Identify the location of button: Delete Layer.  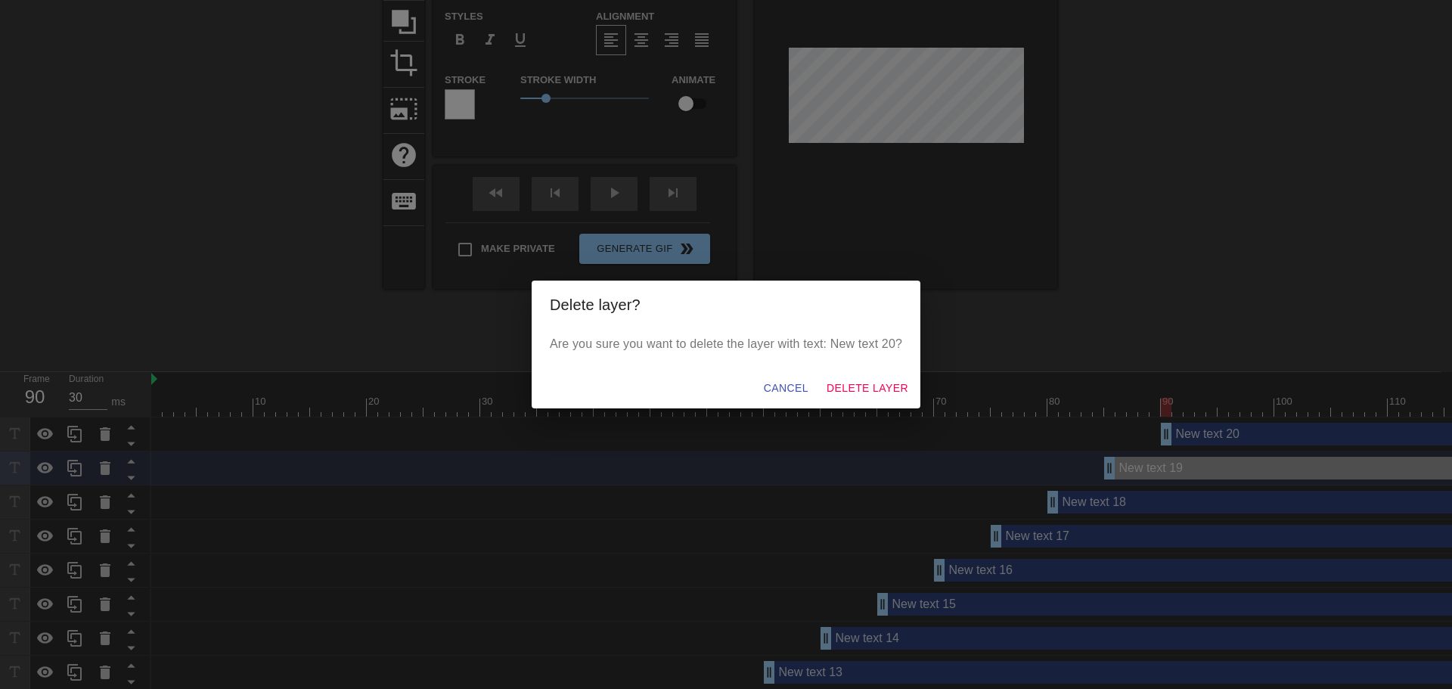
(867, 388).